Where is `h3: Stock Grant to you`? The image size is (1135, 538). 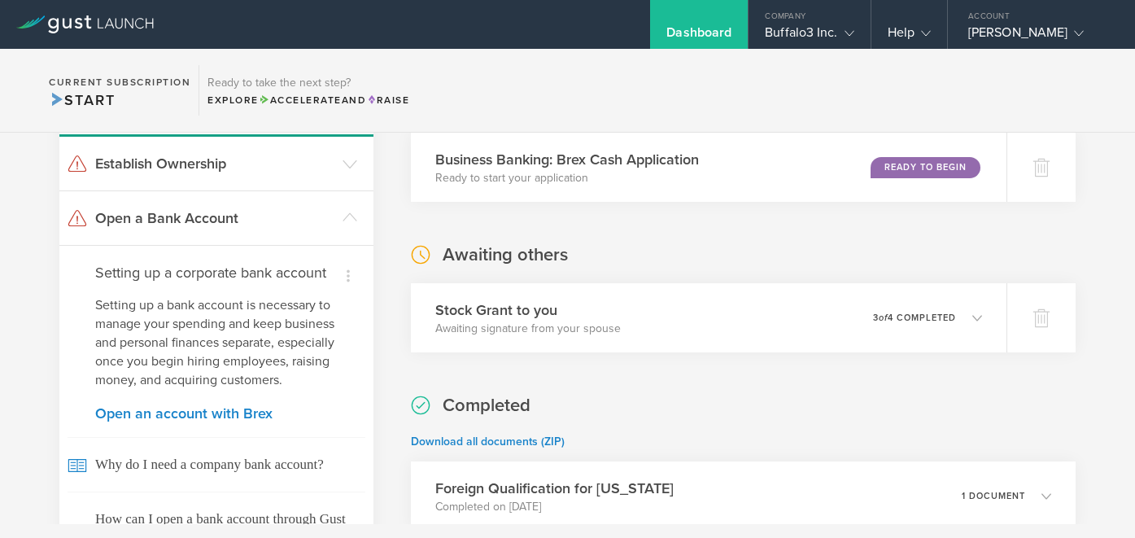 h3: Stock Grant to you is located at coordinates (528, 310).